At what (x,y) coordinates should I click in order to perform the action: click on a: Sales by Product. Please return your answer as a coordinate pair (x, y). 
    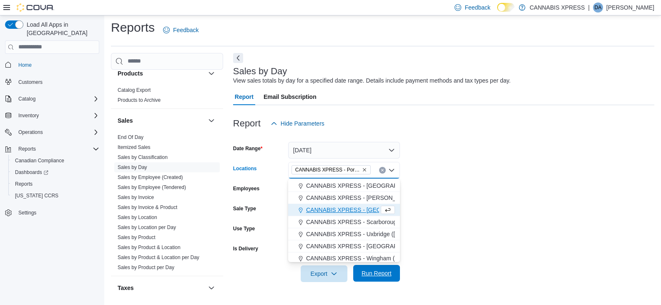
    Looking at the image, I should click on (136, 237).